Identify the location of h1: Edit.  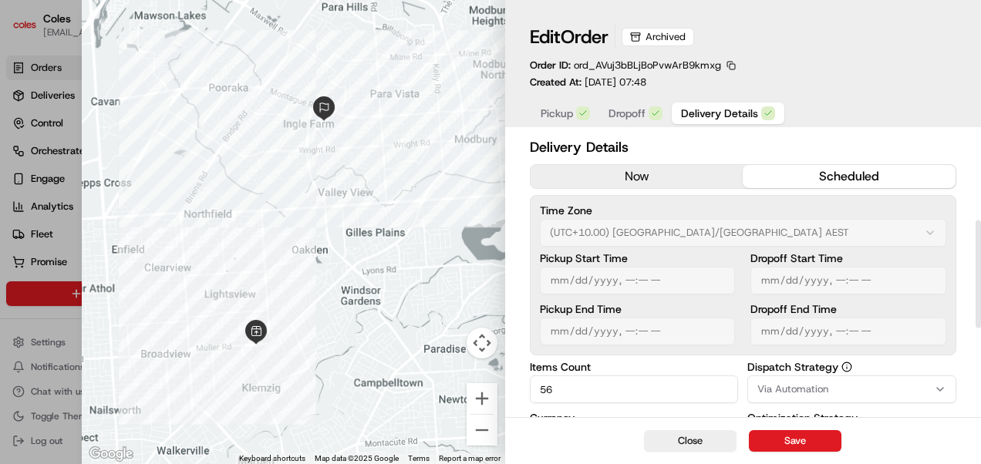
(569, 37).